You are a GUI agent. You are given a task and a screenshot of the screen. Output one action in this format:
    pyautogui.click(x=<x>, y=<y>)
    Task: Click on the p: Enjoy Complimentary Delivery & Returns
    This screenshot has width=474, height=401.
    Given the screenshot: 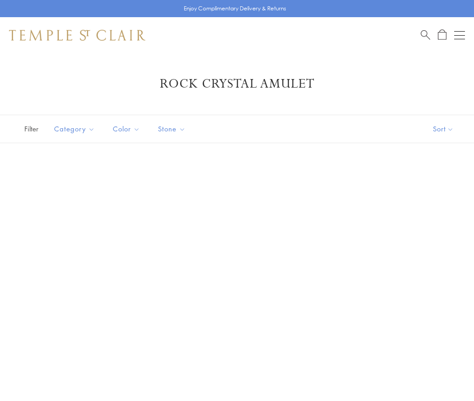 What is the action you would take?
    pyautogui.click(x=235, y=9)
    